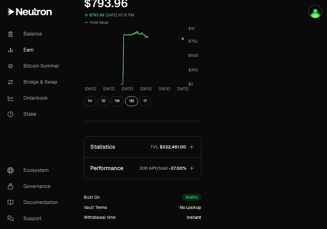  Describe the element at coordinates (99, 23) in the screenshot. I see `span: Hold Value` at that location.